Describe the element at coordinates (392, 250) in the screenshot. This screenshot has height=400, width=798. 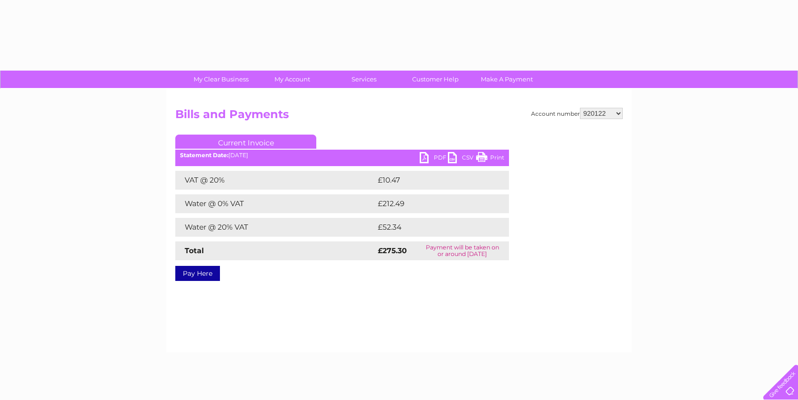
I see `strong: £275.30` at that location.